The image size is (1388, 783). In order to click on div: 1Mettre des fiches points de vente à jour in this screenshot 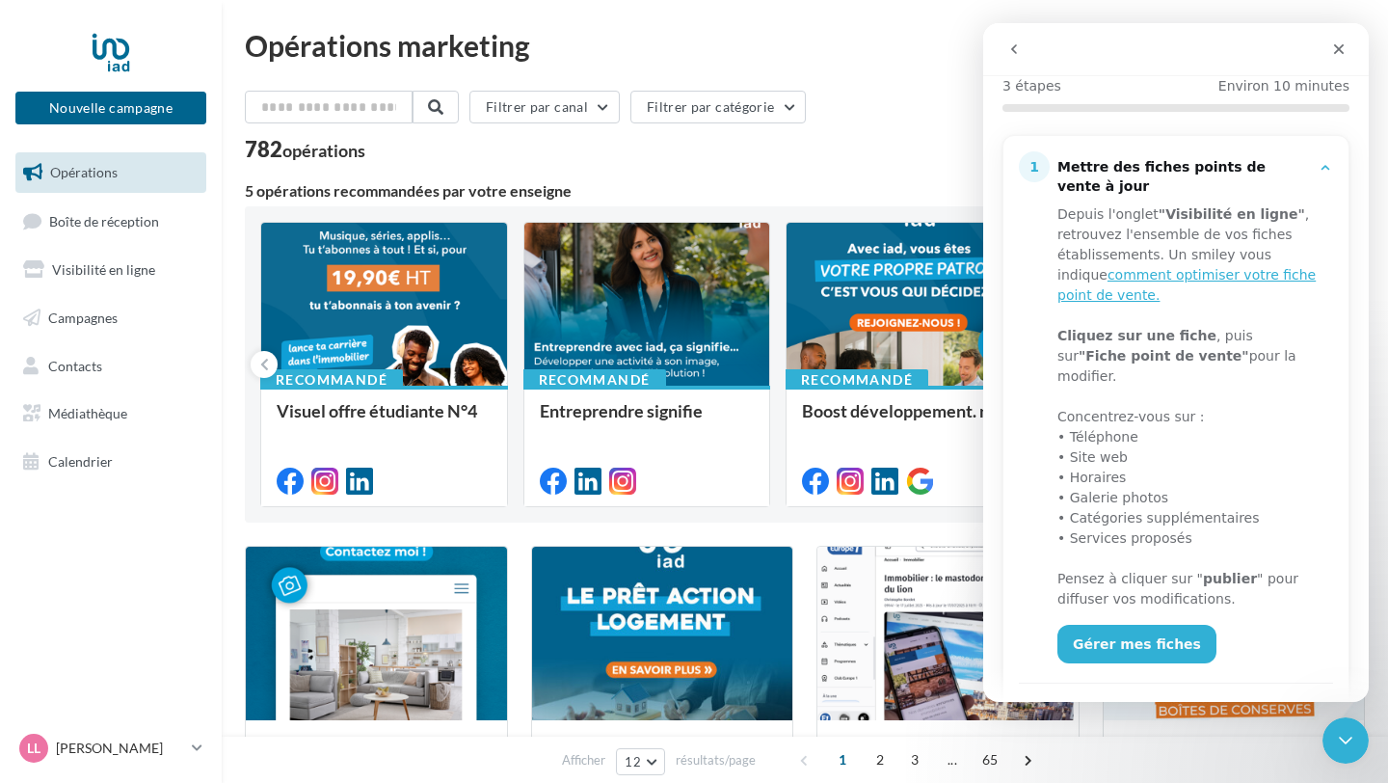, I will do `click(193, 150)`.